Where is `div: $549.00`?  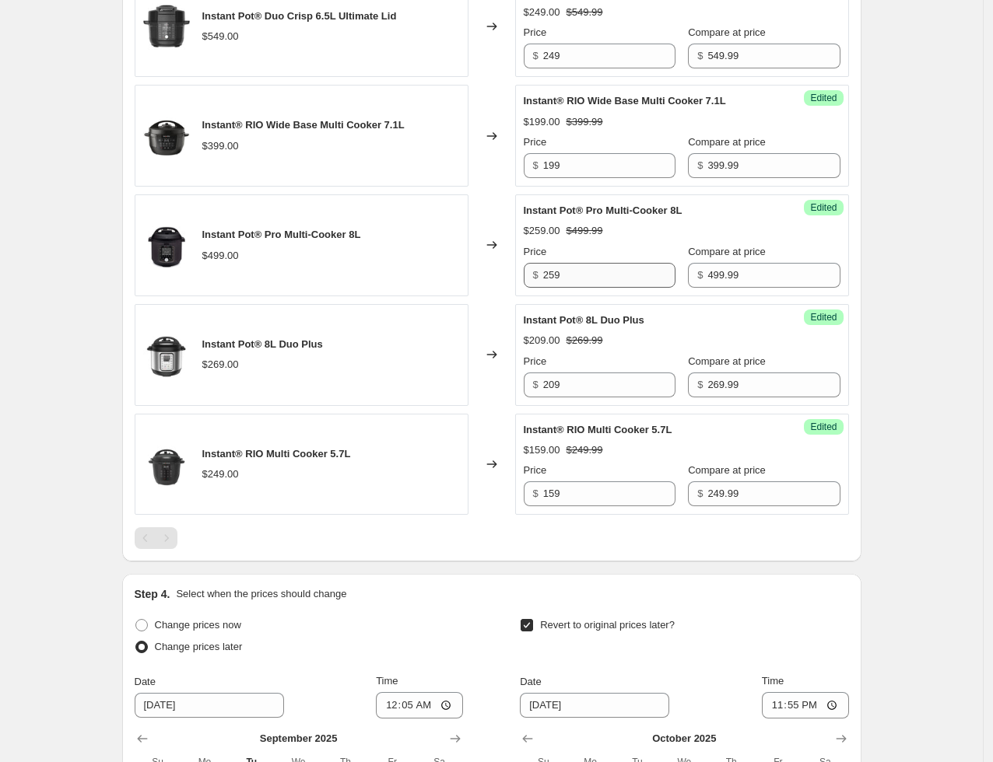
div: $549.00 is located at coordinates (220, 37).